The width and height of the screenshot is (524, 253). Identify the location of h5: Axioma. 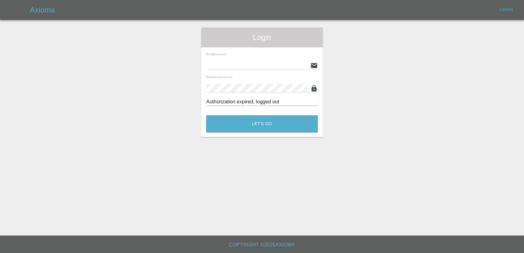
(42, 10).